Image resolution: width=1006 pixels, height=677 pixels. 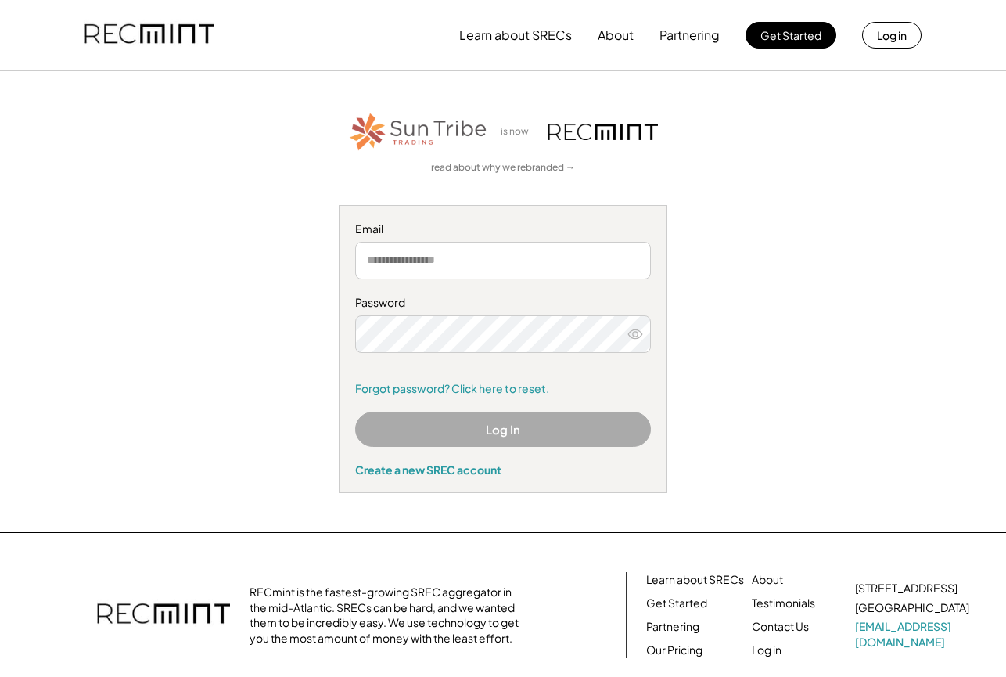 What do you see at coordinates (519, 131) in the screenshot?
I see `div: is now` at bounding box center [519, 131].